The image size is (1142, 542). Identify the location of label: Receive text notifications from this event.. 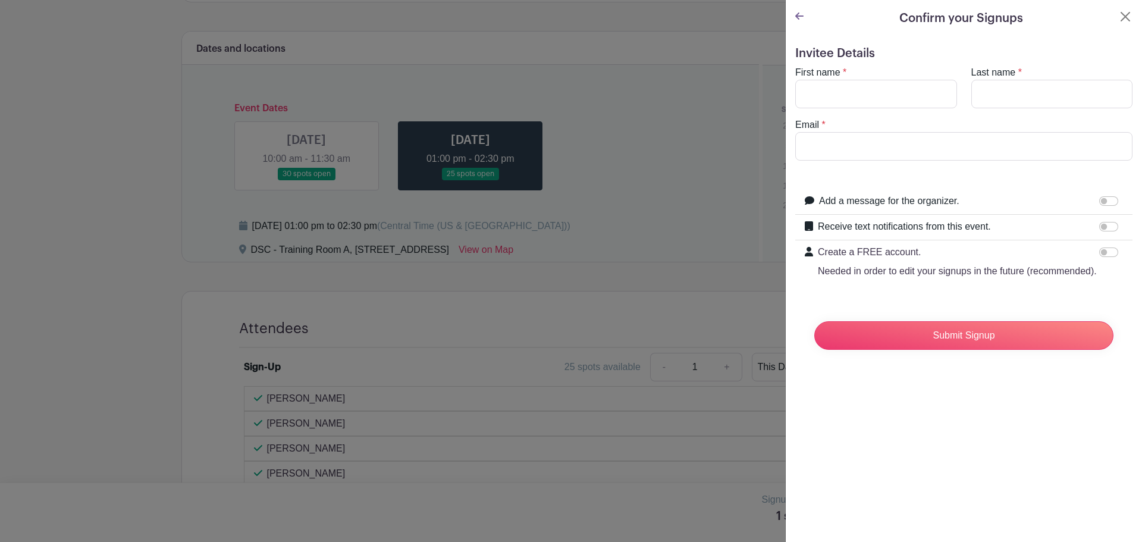
(904, 227).